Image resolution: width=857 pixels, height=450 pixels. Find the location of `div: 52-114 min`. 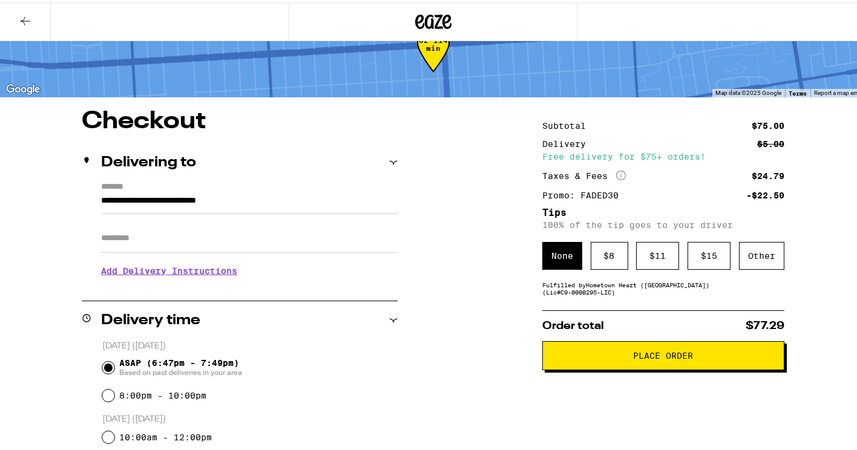

div: 52-114 min is located at coordinates (433, 56).